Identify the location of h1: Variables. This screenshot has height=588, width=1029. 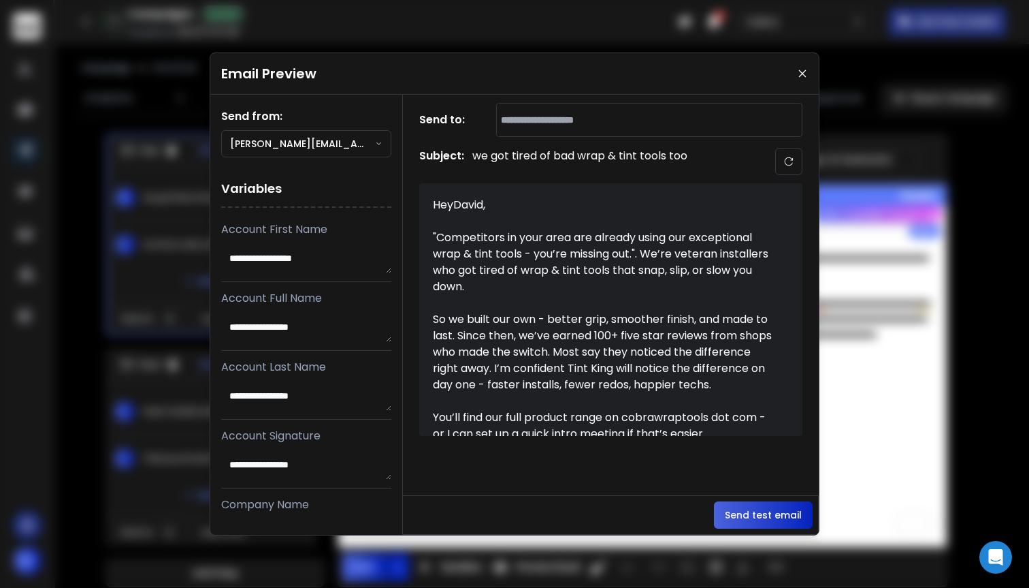
(306, 189).